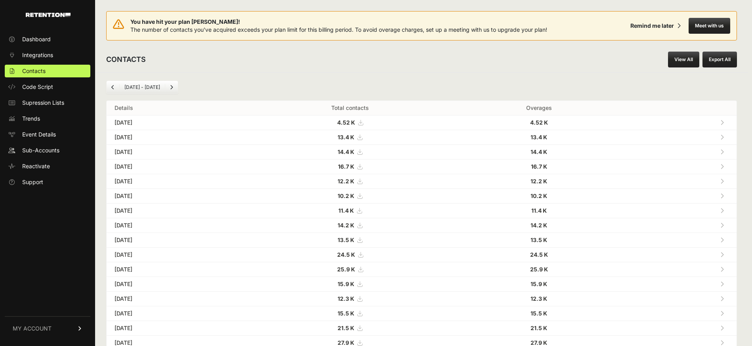 The image size is (752, 346). Describe the element at coordinates (41, 150) in the screenshot. I see `span: Sub-Accounts` at that location.